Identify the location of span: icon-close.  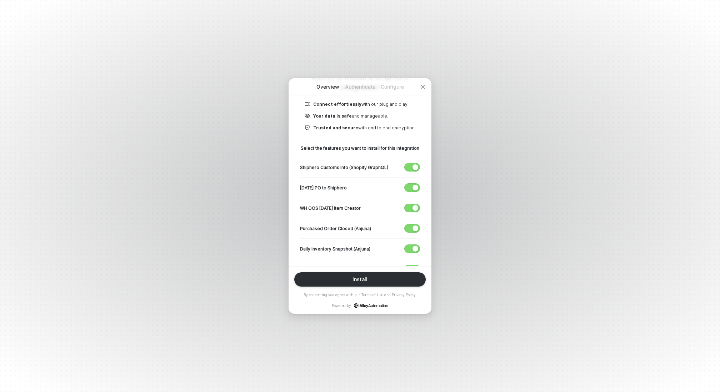
(423, 87).